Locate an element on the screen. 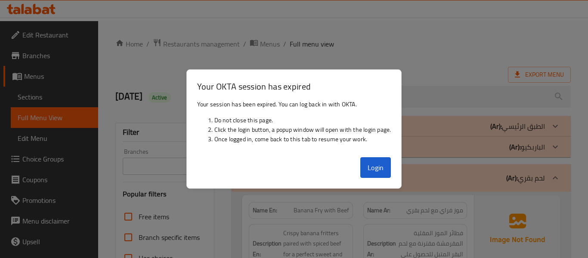 The image size is (588, 258). li: Click the login button, a popup window will open with the login page. is located at coordinates (302, 130).